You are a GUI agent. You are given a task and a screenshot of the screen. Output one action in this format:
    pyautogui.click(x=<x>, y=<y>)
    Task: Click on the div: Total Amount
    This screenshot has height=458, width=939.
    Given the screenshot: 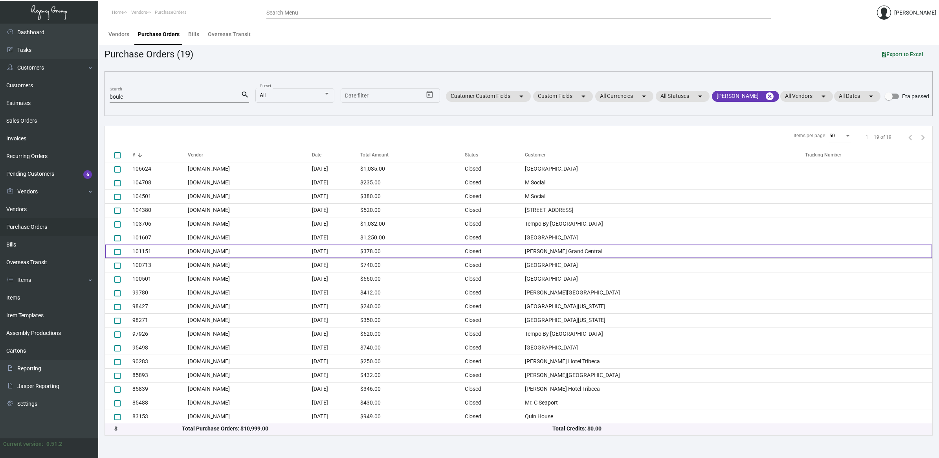 What is the action you would take?
    pyautogui.click(x=375, y=155)
    